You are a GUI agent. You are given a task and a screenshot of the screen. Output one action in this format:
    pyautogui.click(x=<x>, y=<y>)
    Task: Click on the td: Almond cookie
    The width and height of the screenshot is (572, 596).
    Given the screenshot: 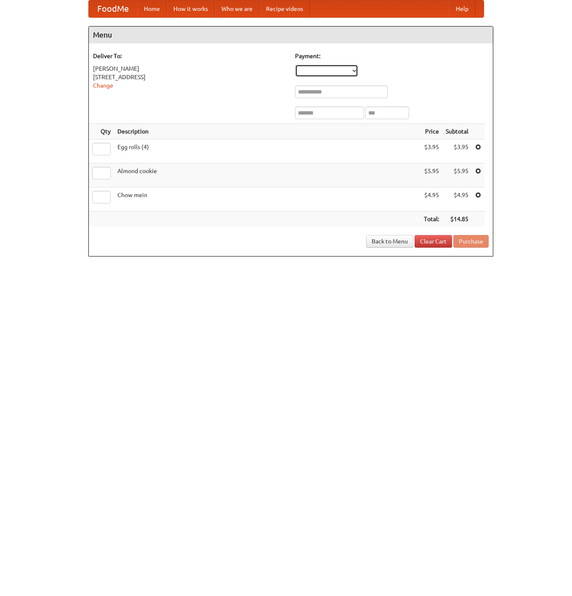 What is the action you would take?
    pyautogui.click(x=267, y=175)
    